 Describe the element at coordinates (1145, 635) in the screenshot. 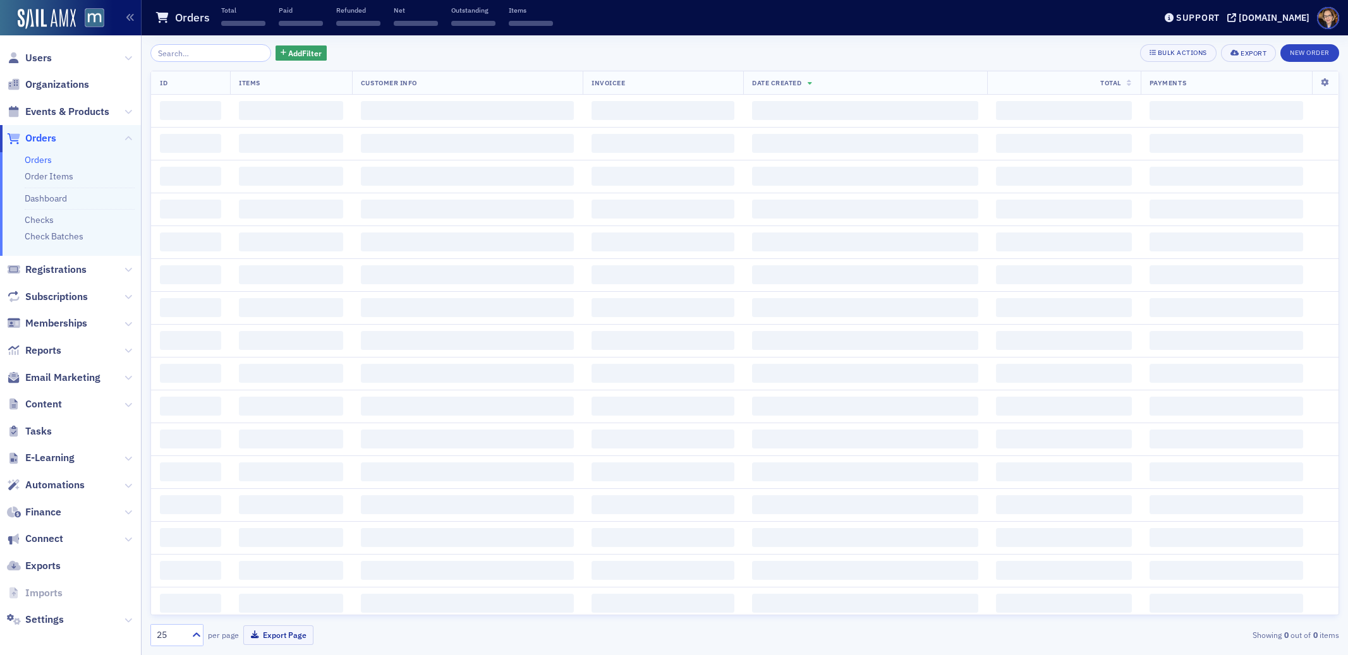

I see `div: Showing out of items` at that location.